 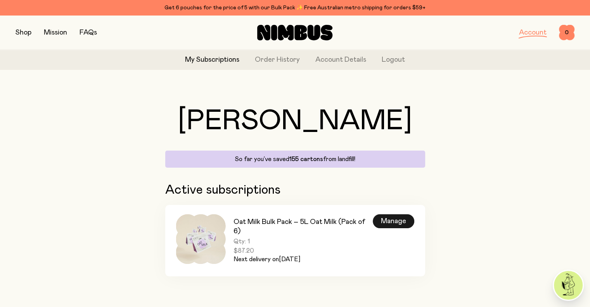 I want to click on a: Mission, so click(x=55, y=33).